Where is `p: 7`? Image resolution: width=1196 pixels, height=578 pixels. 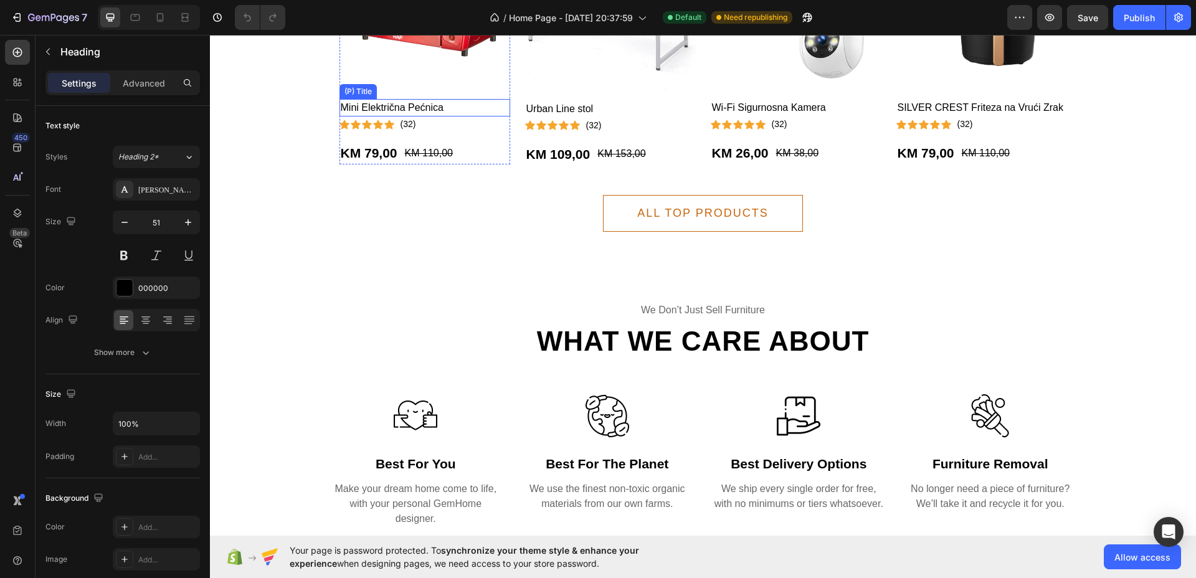
p: 7 is located at coordinates (84, 17).